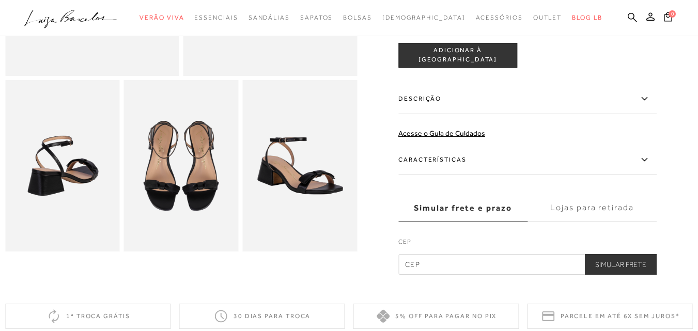 This screenshot has width=698, height=331. What do you see at coordinates (357, 18) in the screenshot?
I see `span: Bolsas` at bounding box center [357, 18].